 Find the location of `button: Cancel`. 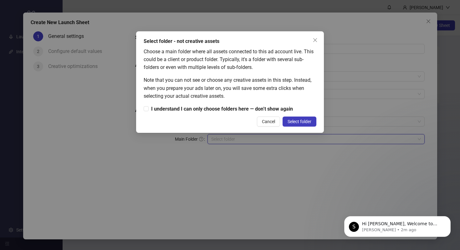

button: Cancel is located at coordinates (269, 121).